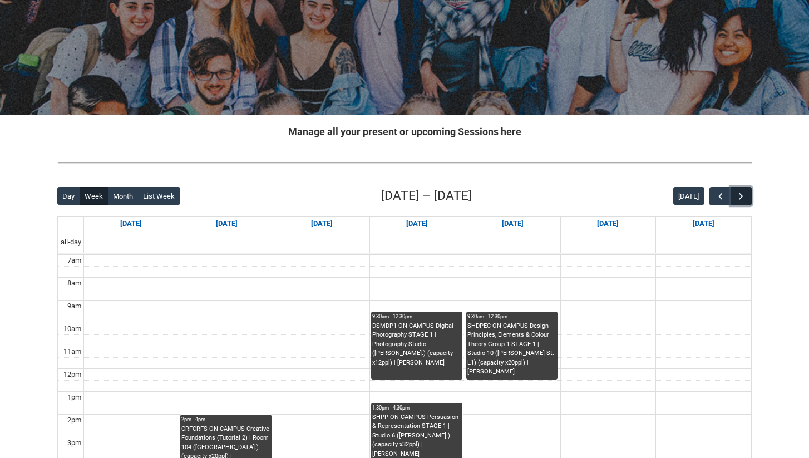  What do you see at coordinates (405, 131) in the screenshot?
I see `h2: Manage all your present or upcoming Sessions here` at bounding box center [405, 131].